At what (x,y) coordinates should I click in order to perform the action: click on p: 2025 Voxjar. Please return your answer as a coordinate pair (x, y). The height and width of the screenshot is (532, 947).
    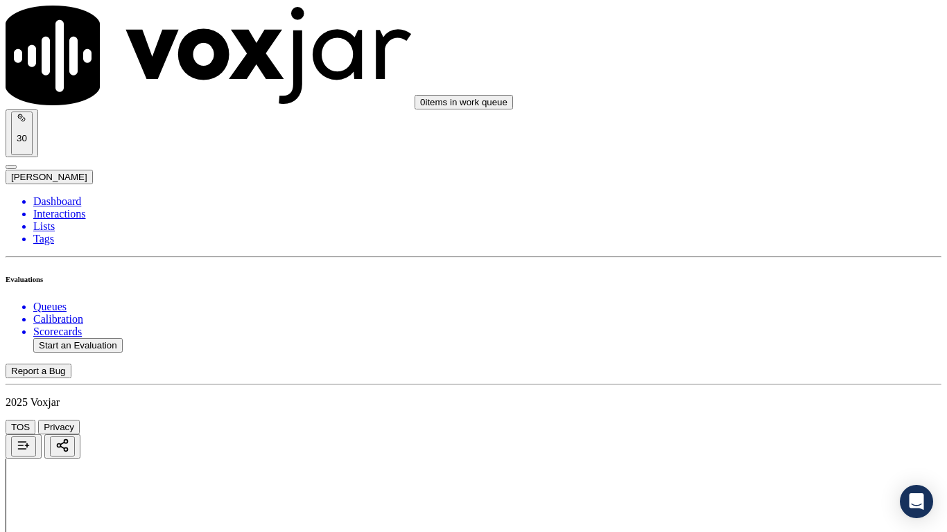
    Looking at the image, I should click on (473, 403).